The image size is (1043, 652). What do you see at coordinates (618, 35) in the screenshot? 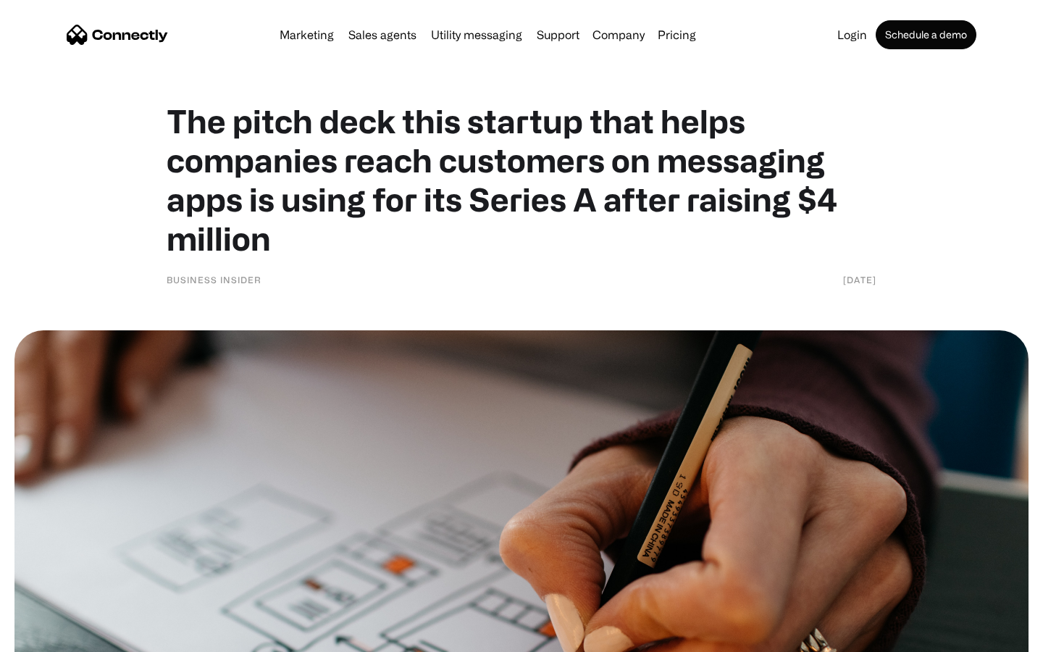
I see `div: Company` at bounding box center [618, 35].